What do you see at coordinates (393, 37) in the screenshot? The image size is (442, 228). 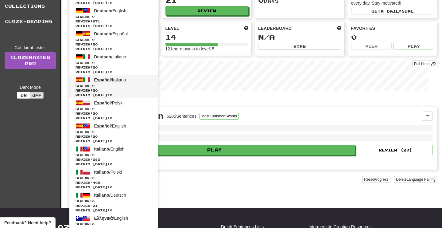 I see `div: 0` at bounding box center [393, 37].